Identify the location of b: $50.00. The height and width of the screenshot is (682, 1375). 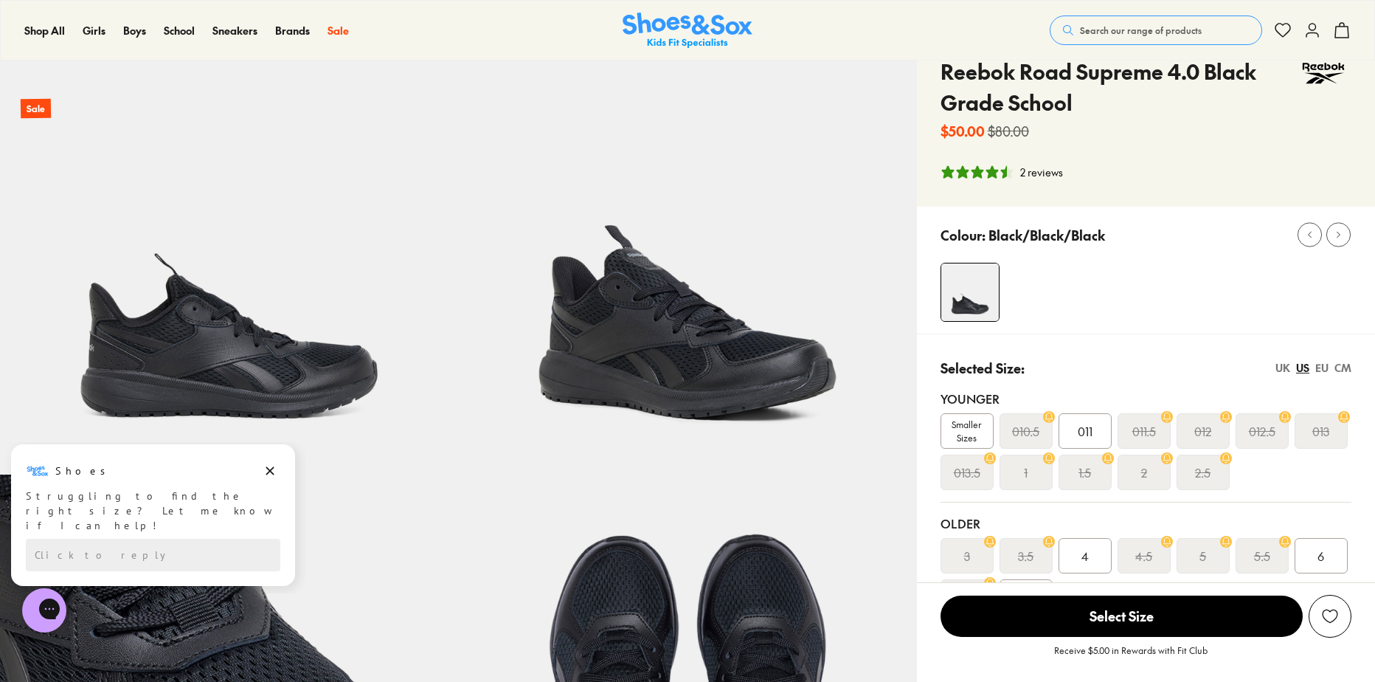
(963, 131).